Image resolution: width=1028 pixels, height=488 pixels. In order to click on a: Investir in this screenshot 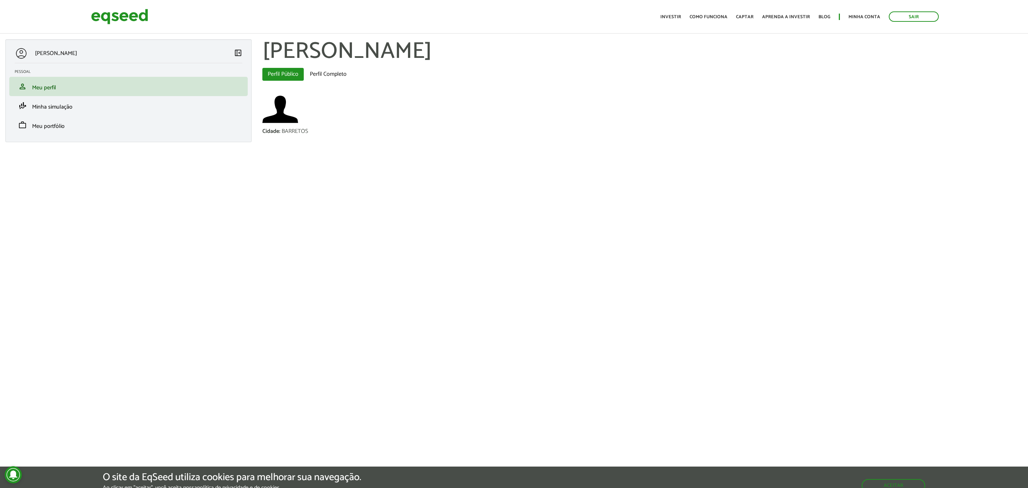, I will do `click(671, 17)`.